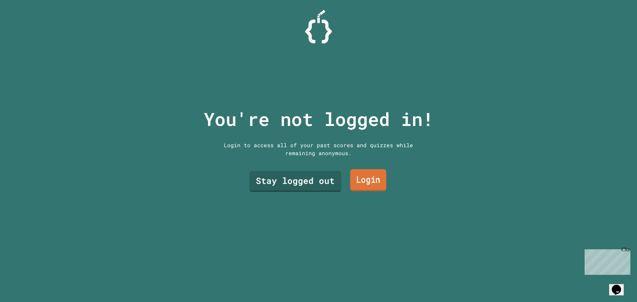  Describe the element at coordinates (318, 119) in the screenshot. I see `p: You're not logged in!` at that location.